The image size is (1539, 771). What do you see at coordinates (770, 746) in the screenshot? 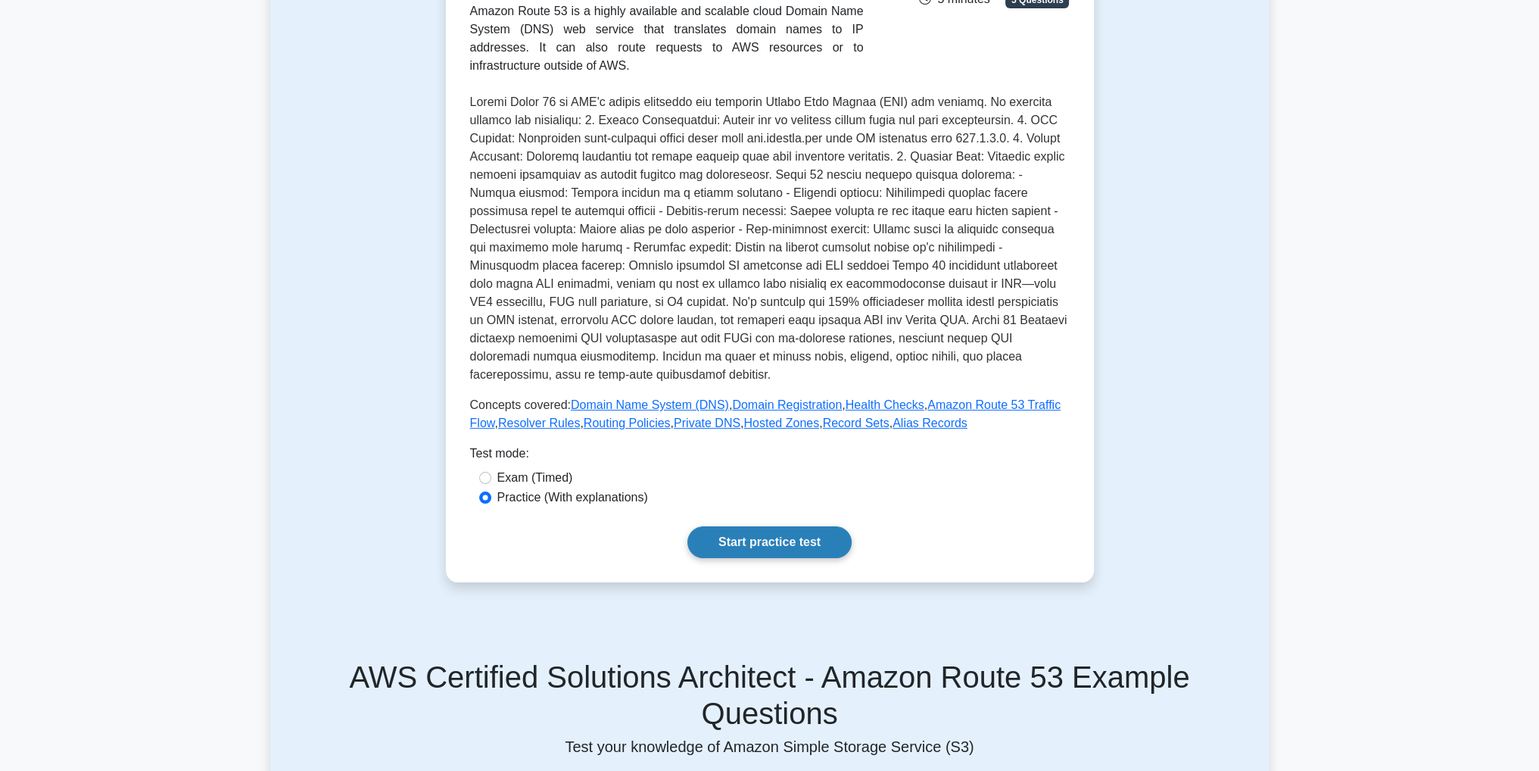
I see `p: Test your knowledge of Amazon Simple Storage Service (S3)` at bounding box center [770, 746].